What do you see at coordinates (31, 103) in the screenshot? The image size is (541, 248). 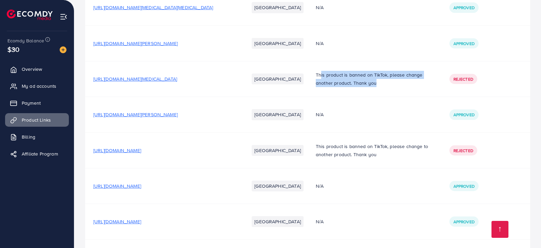 I see `span: Payment` at bounding box center [31, 103].